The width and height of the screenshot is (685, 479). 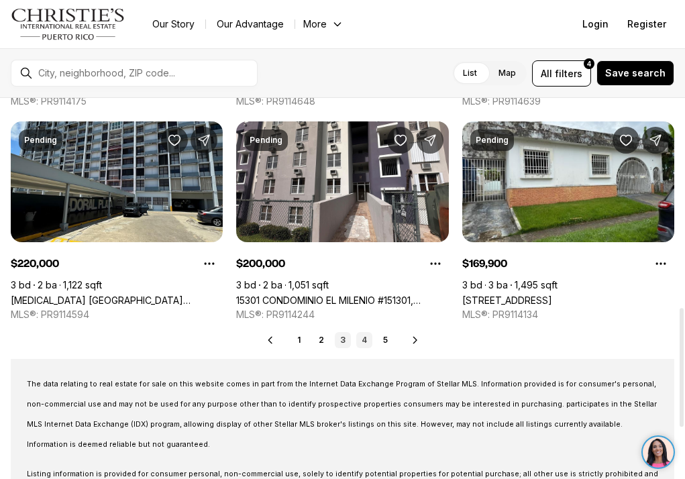 I want to click on a: logo, so click(x=68, y=24).